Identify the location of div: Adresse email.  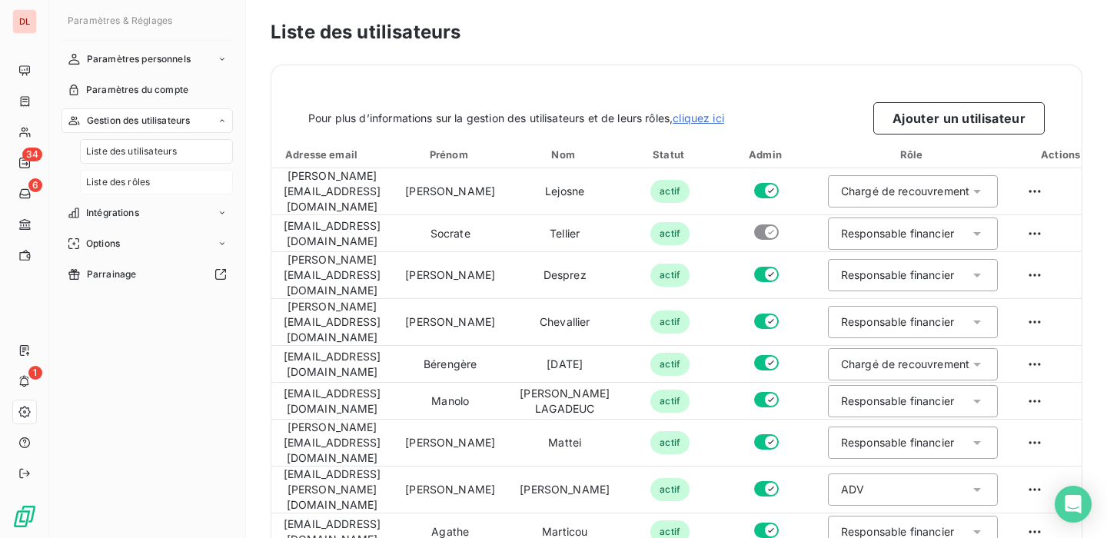
(332, 155).